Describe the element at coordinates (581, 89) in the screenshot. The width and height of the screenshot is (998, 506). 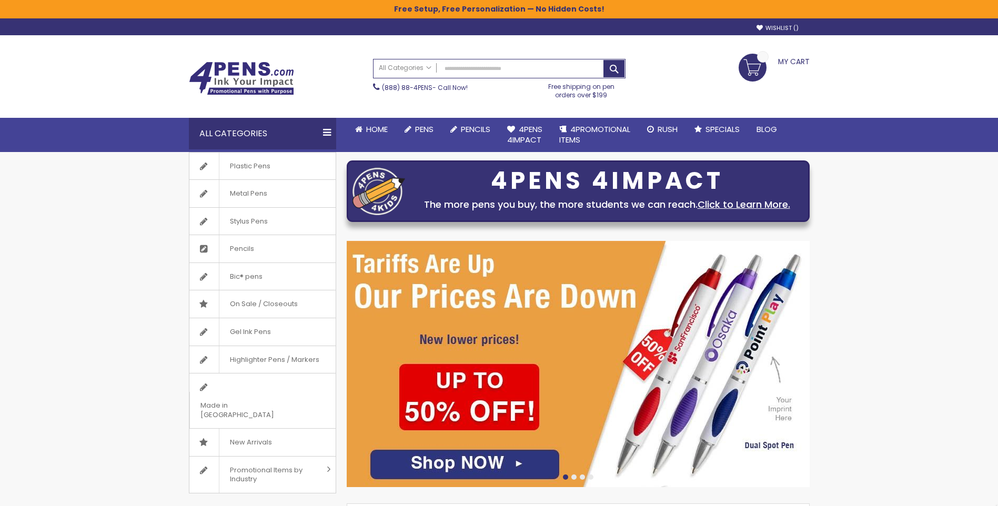
I see `div: Free shipping on pen orders over $199` at that location.